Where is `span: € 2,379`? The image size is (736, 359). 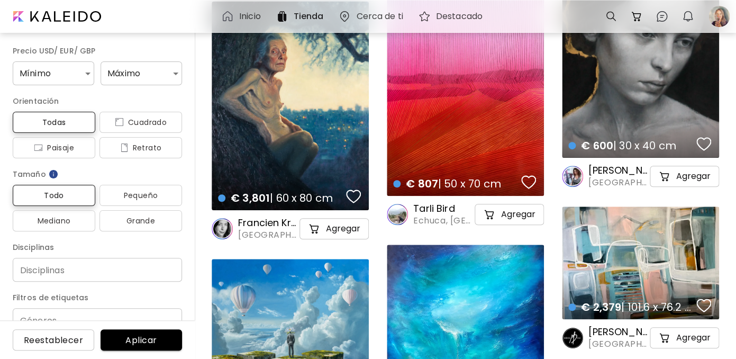
span: € 2,379 is located at coordinates (601, 307).